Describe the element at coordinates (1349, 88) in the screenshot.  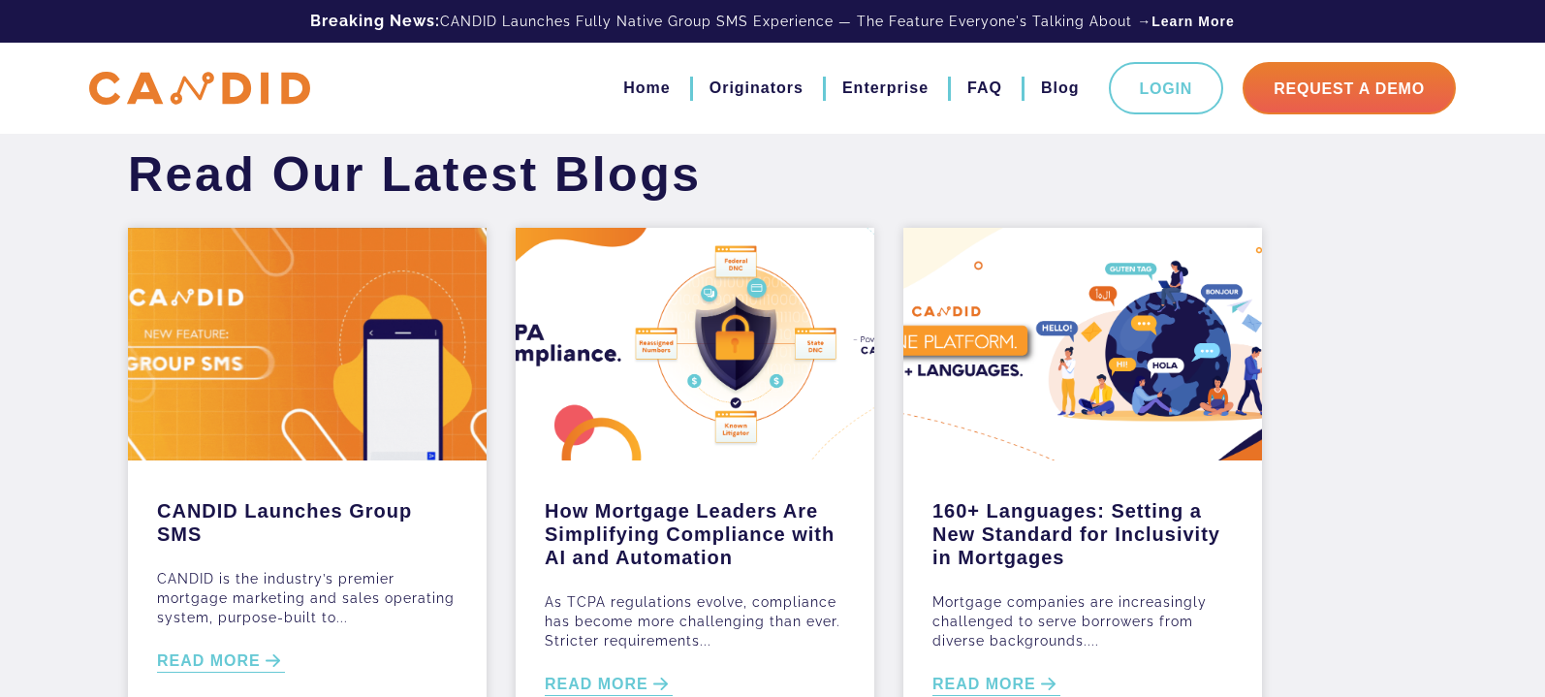
I see `a: Request A Demo` at that location.